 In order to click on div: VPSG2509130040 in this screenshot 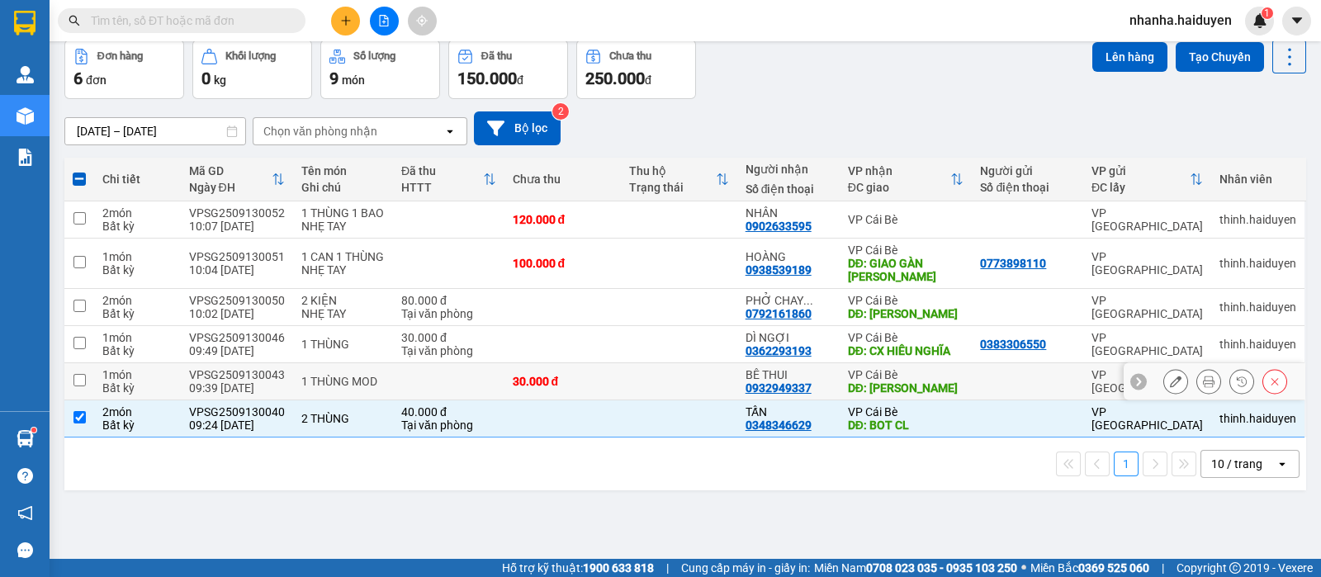, I will do `click(237, 412)`.